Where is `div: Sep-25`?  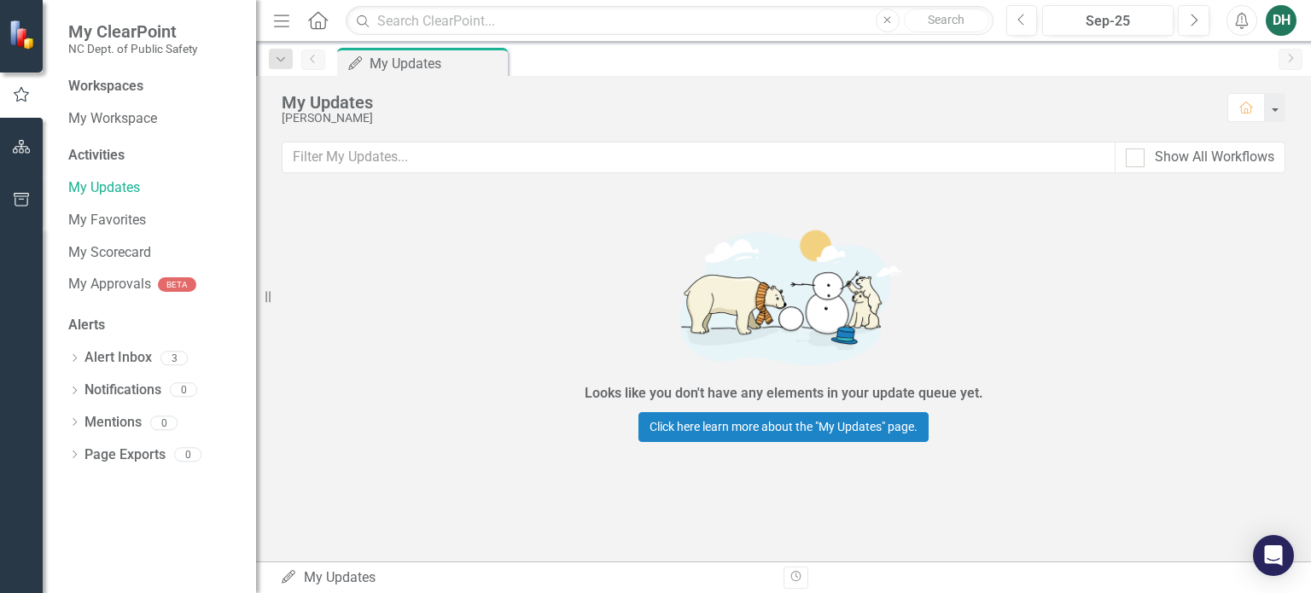 div: Sep-25 is located at coordinates (1108, 21).